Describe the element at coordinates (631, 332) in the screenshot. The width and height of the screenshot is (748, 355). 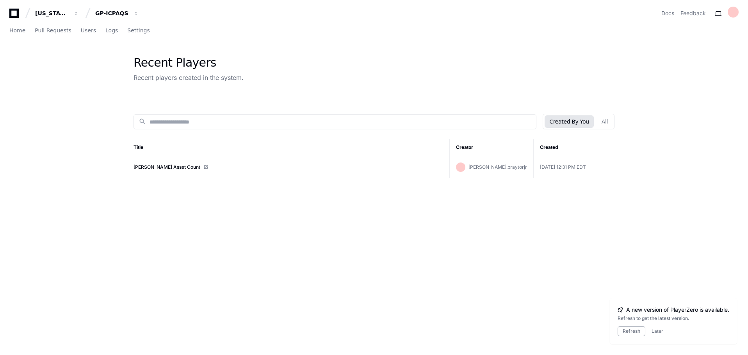
I see `button: Refresh` at that location.